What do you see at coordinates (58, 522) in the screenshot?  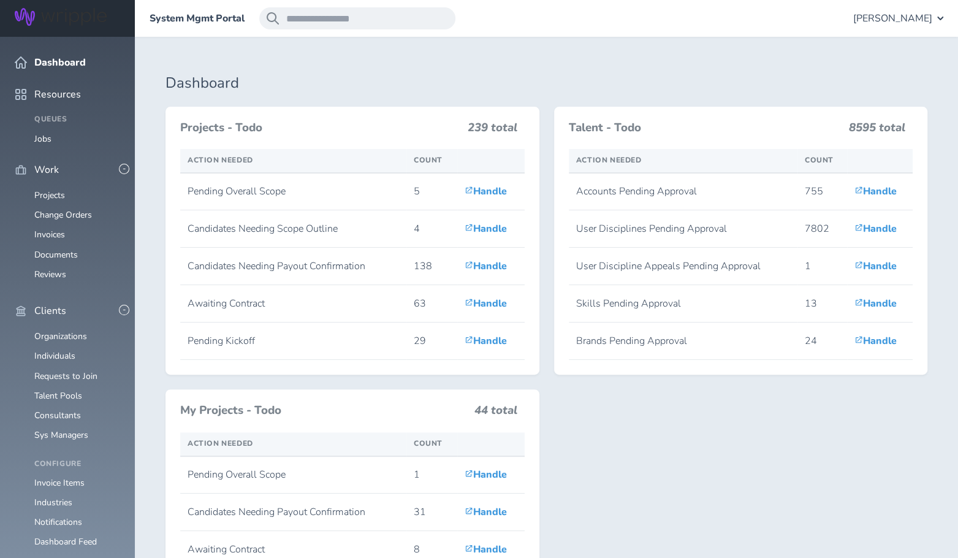 I see `a: Notifications` at bounding box center [58, 522].